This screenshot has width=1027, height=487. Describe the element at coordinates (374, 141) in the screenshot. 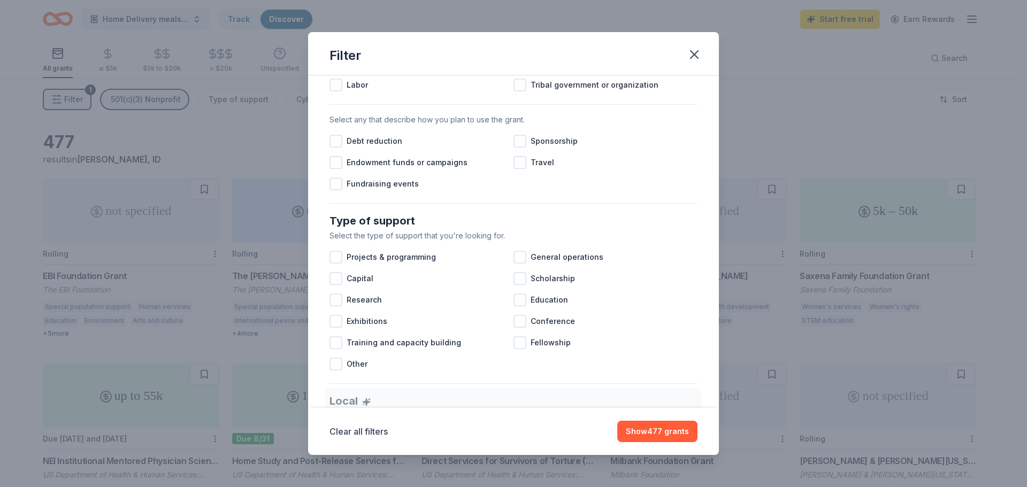

I see `span: Debt reduction` at that location.